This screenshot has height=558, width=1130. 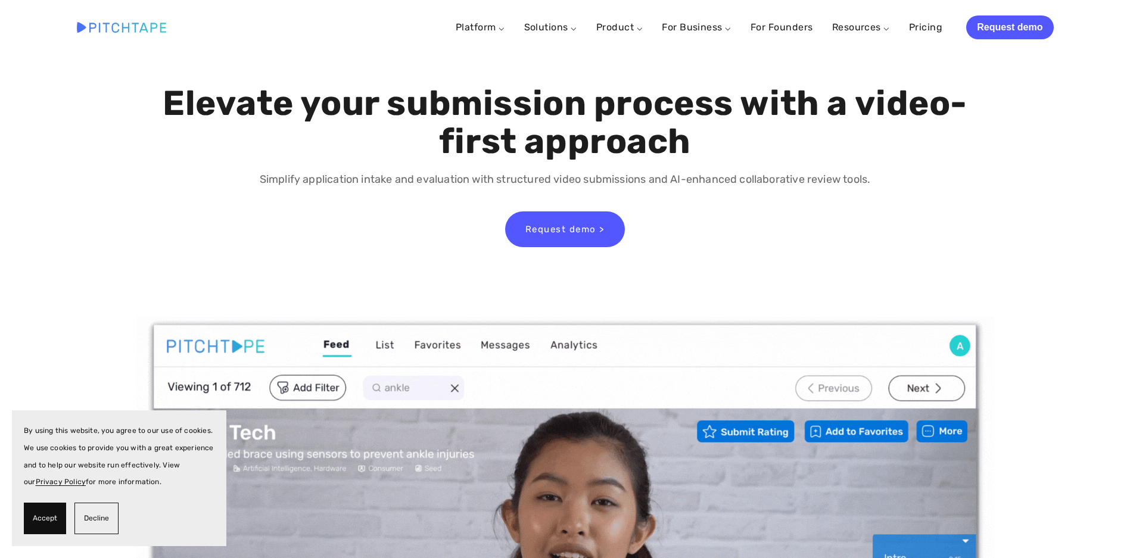 I want to click on img: Pitchtape | Video Submission Management Software, so click(x=122, y=27).